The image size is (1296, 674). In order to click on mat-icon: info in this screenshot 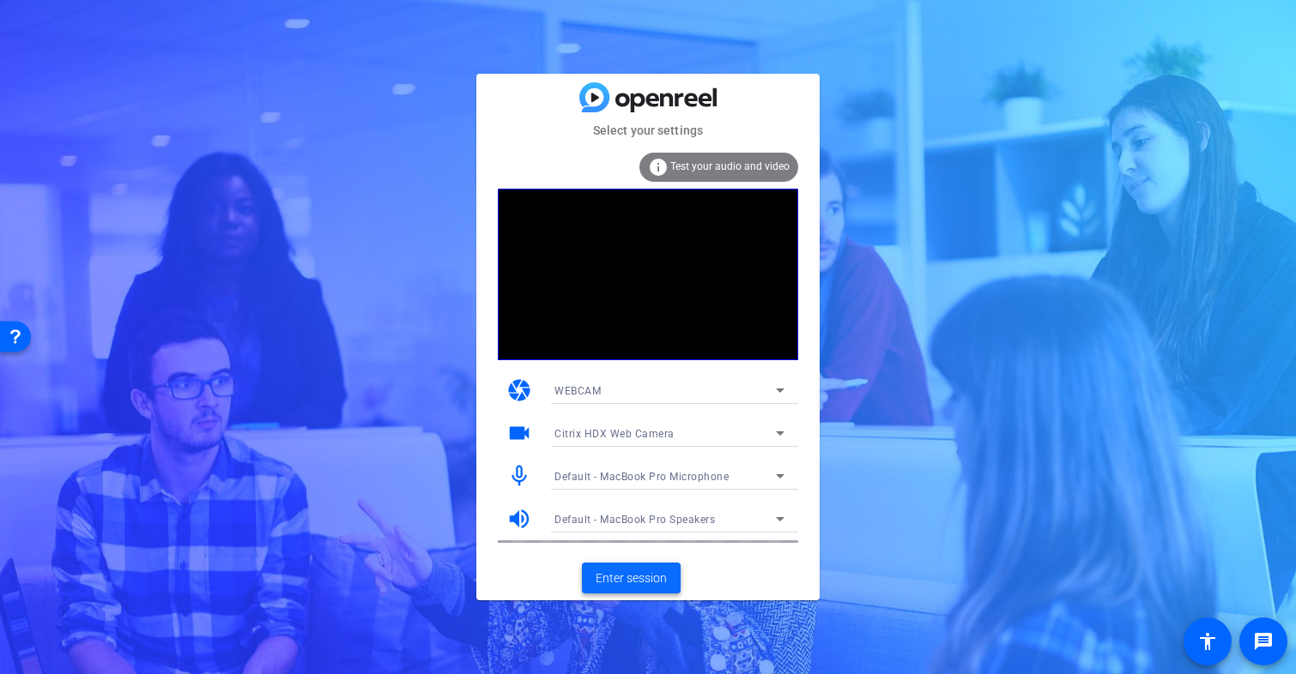, I will do `click(658, 167)`.